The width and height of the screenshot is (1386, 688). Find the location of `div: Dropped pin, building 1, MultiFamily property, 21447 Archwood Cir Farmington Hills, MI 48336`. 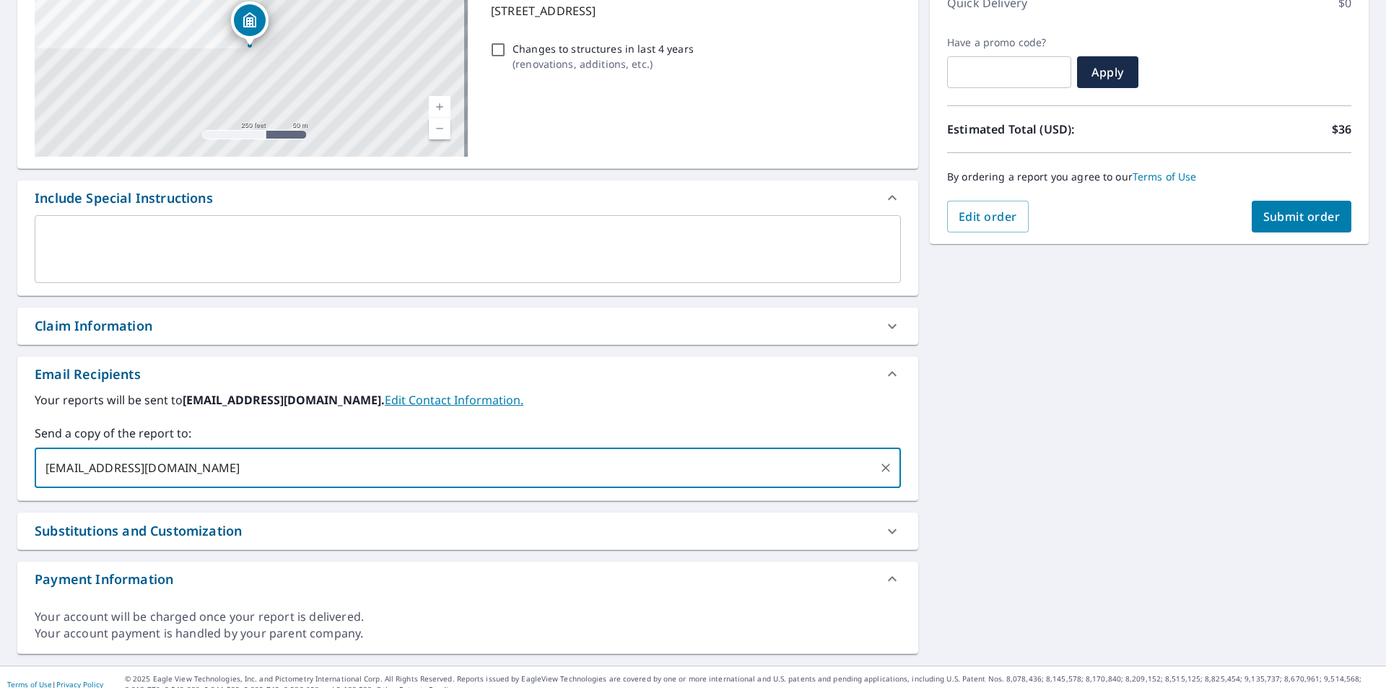

div: Dropped pin, building 1, MultiFamily property, 21447 Archwood Cir Farmington Hills, MI 48336 is located at coordinates (250, 24).